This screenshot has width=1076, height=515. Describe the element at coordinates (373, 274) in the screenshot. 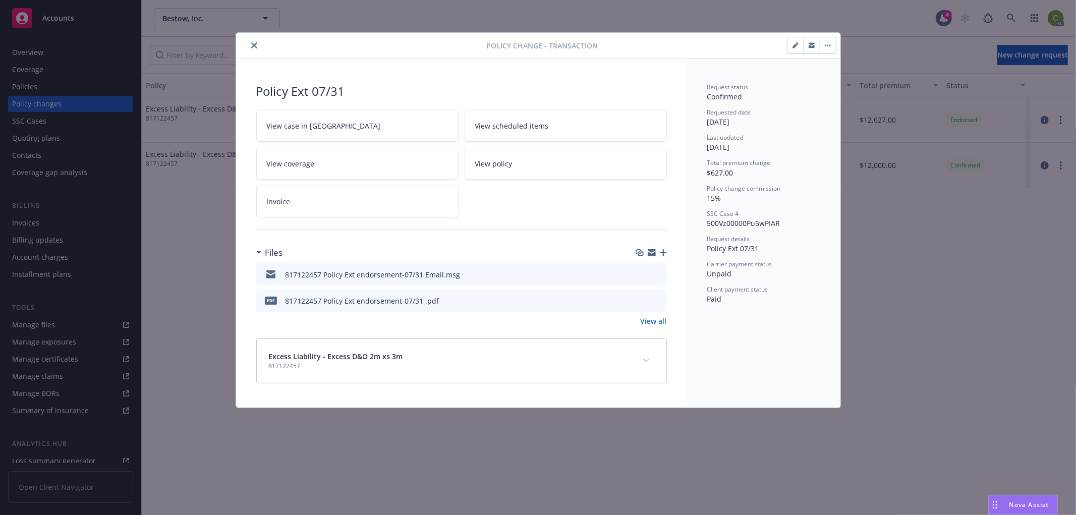

I see `div: 817122457 Policy Ext endorsement-07/31 Email.msg` at that location.